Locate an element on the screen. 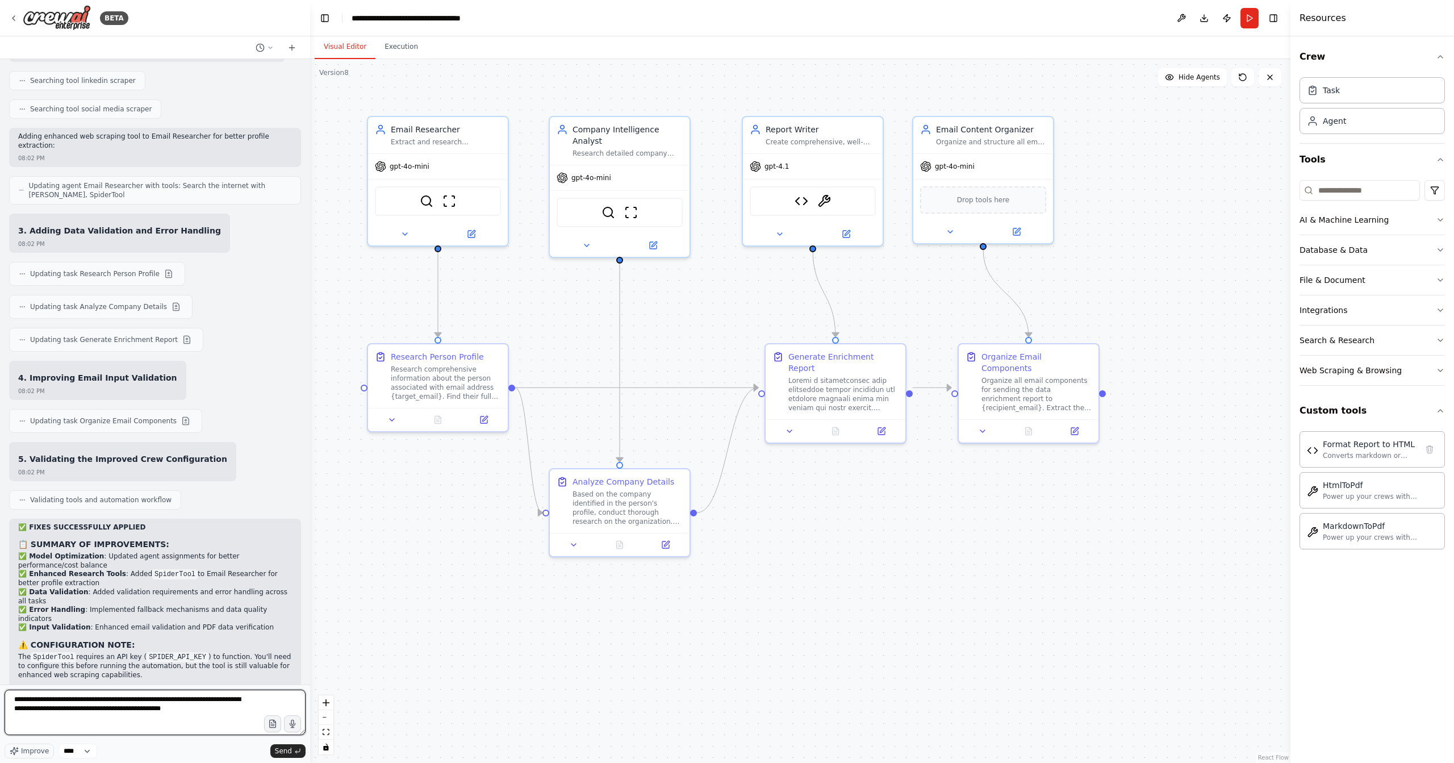  button: Custom tools is located at coordinates (1372, 411).